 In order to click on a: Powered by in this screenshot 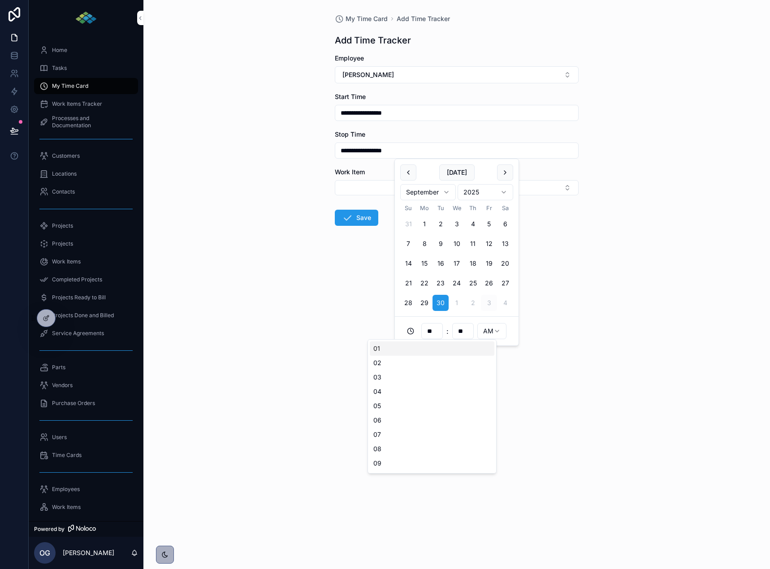, I will do `click(86, 529)`.